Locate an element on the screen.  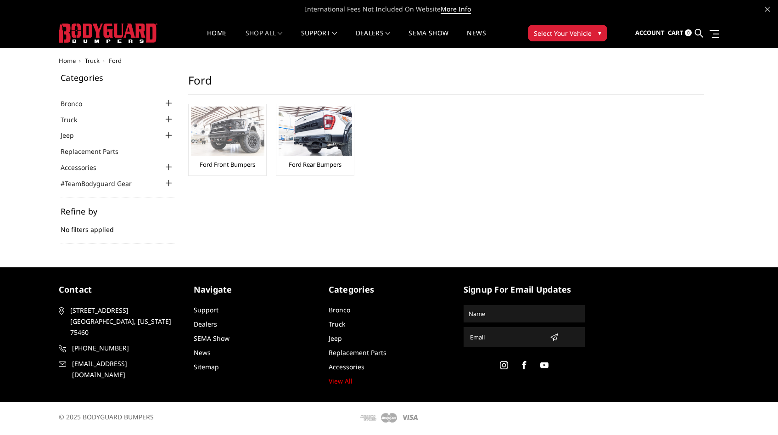
span: Truck is located at coordinates (92, 61).